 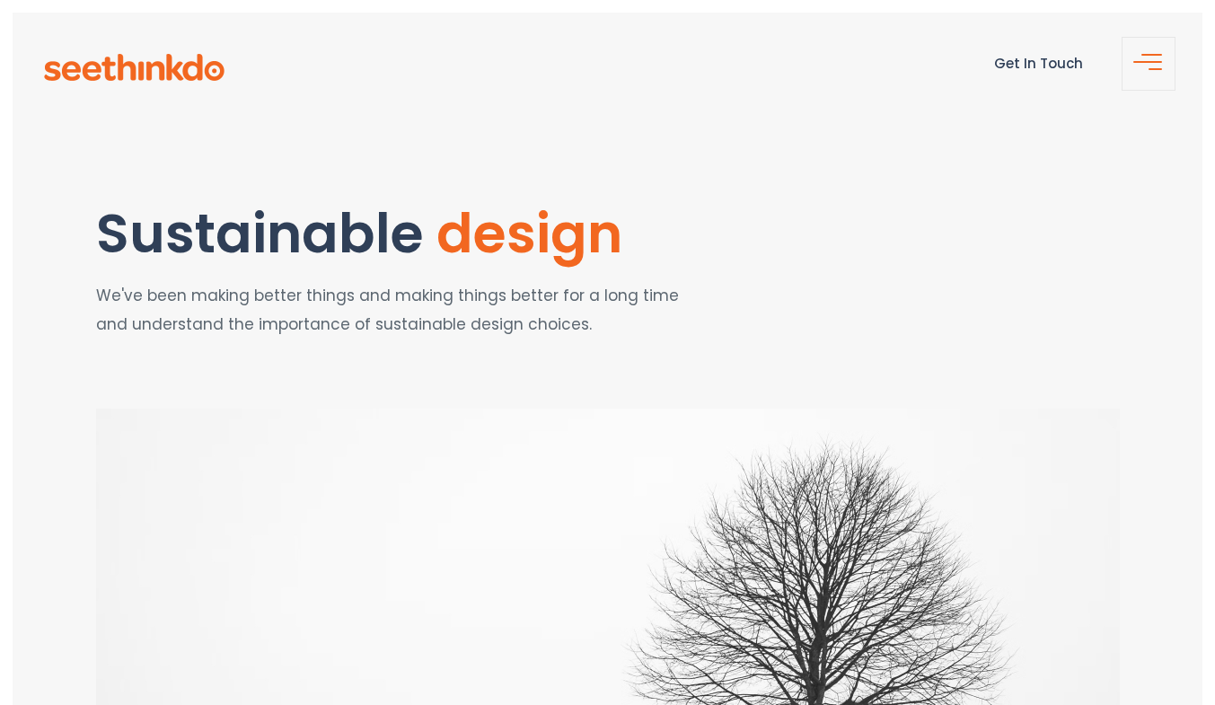 What do you see at coordinates (389, 310) in the screenshot?
I see `p: We've been making better things and making things better for a long time and understand the impor...` at bounding box center [389, 310].